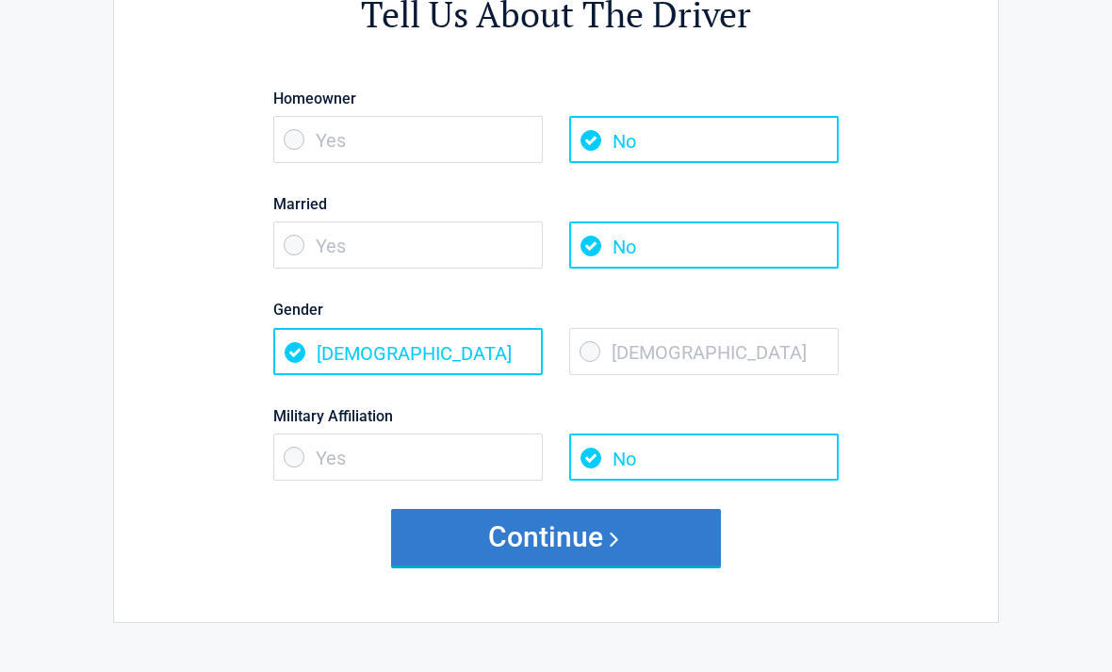 Image resolution: width=1112 pixels, height=672 pixels. I want to click on label: Homeowner, so click(556, 98).